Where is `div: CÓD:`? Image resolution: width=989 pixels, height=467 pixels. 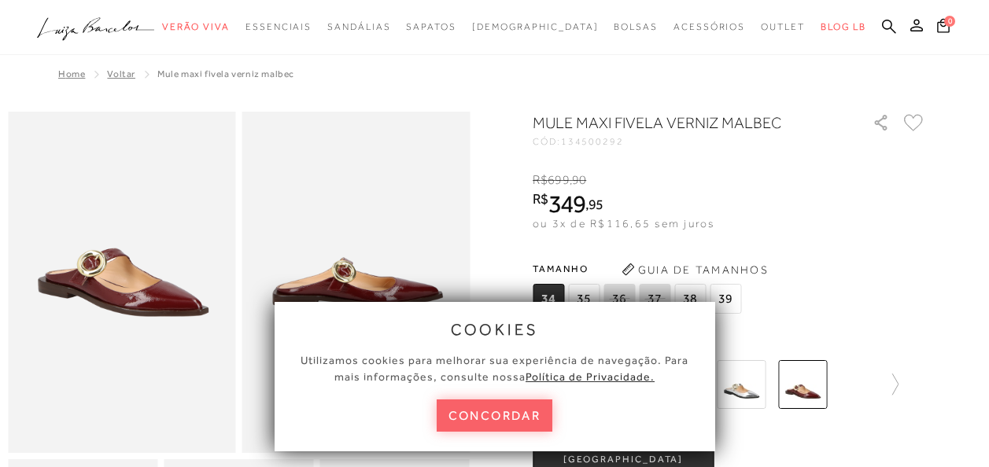
div: CÓD: is located at coordinates (690, 142).